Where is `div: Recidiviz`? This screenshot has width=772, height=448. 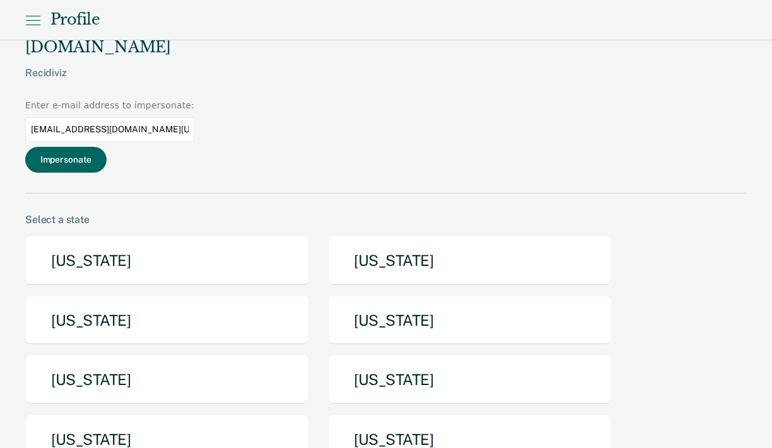
div: Recidiviz is located at coordinates (386, 83).